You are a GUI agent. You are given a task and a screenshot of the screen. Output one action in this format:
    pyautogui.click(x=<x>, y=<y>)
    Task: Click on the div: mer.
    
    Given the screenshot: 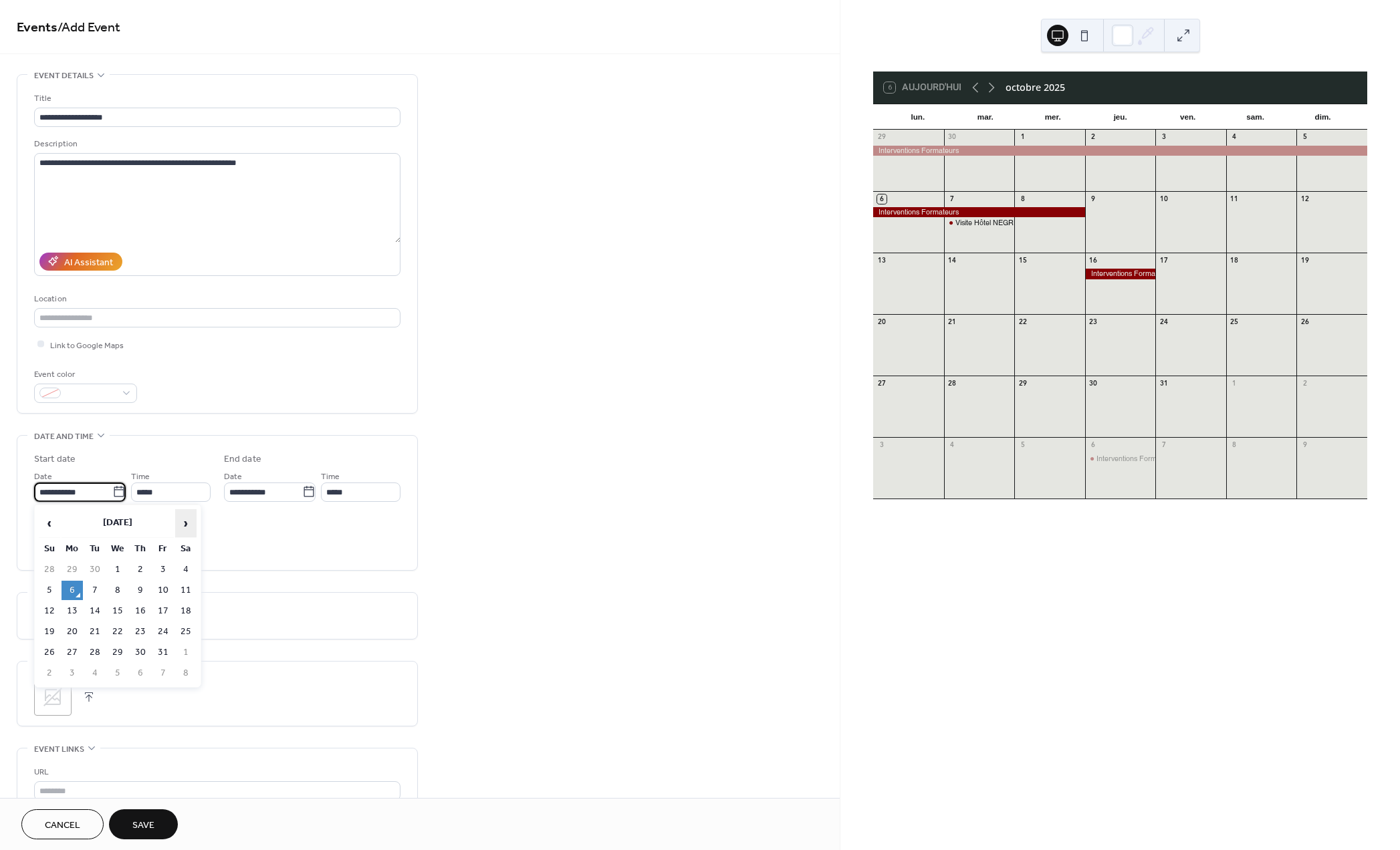 What is the action you would take?
    pyautogui.click(x=1052, y=117)
    